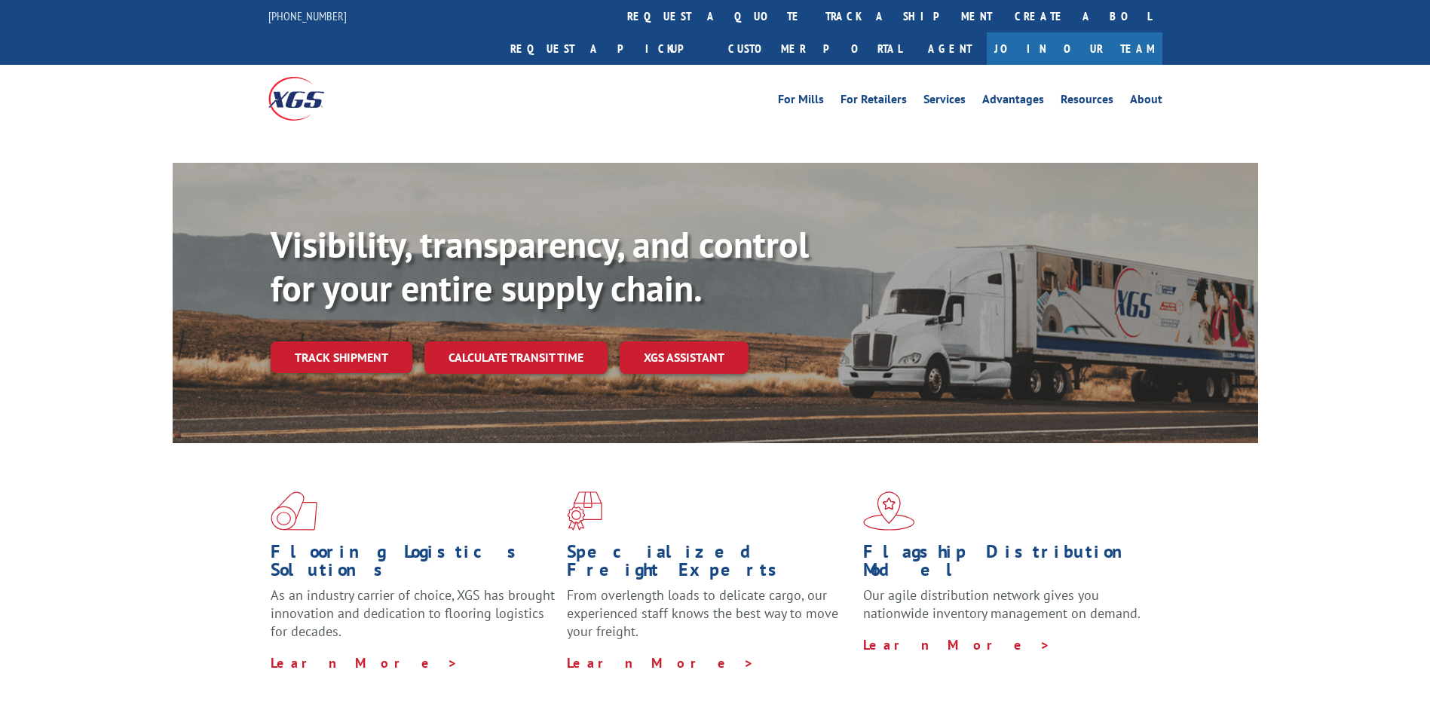  Describe the element at coordinates (1013, 102) in the screenshot. I see `a: Advantages` at that location.